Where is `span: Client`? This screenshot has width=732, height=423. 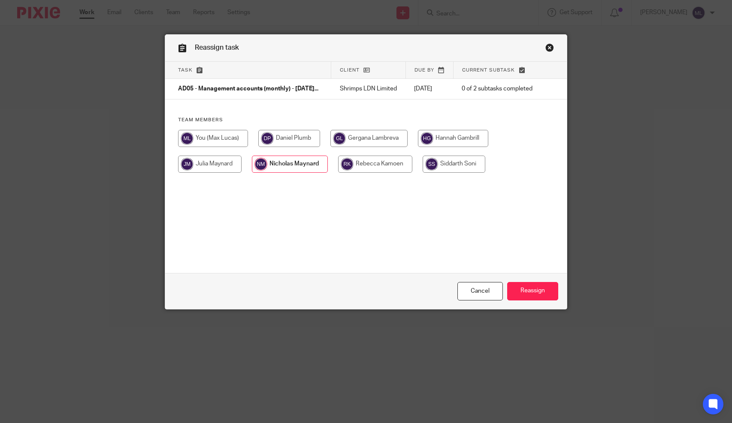 span: Client is located at coordinates (350, 70).